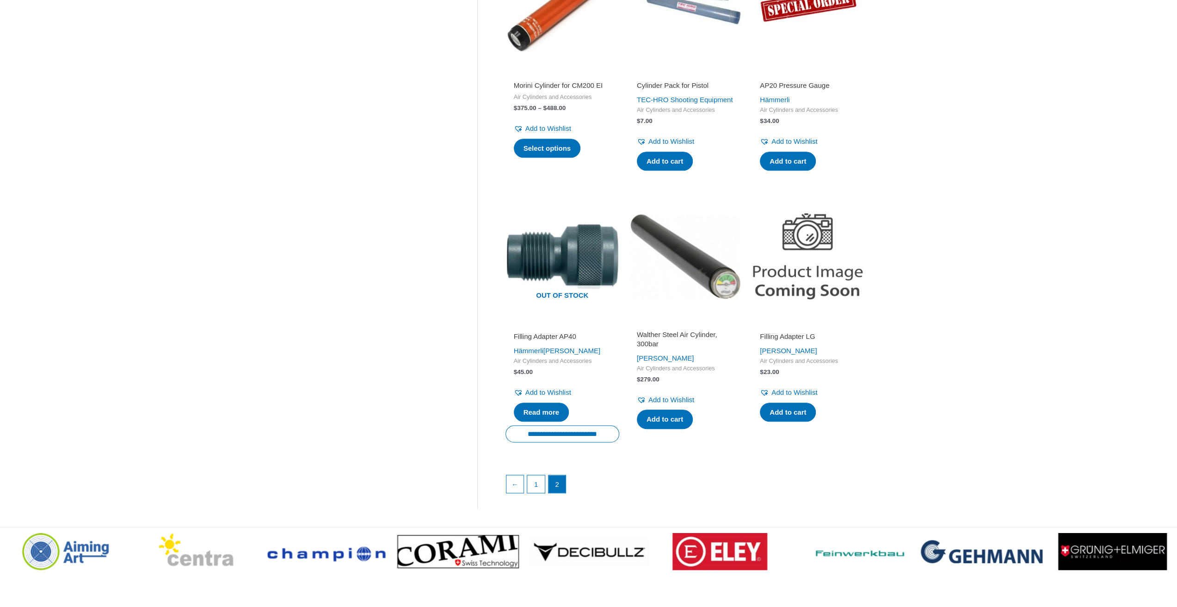  Describe the element at coordinates (788, 161) in the screenshot. I see `a: Add to cart: “AP20 Pressure Gauge”` at that location.